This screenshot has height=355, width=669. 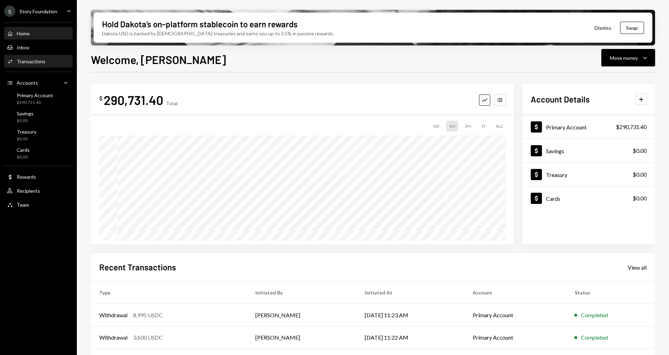 What do you see at coordinates (138, 267) in the screenshot?
I see `h2: Recent Transactions` at bounding box center [138, 267].